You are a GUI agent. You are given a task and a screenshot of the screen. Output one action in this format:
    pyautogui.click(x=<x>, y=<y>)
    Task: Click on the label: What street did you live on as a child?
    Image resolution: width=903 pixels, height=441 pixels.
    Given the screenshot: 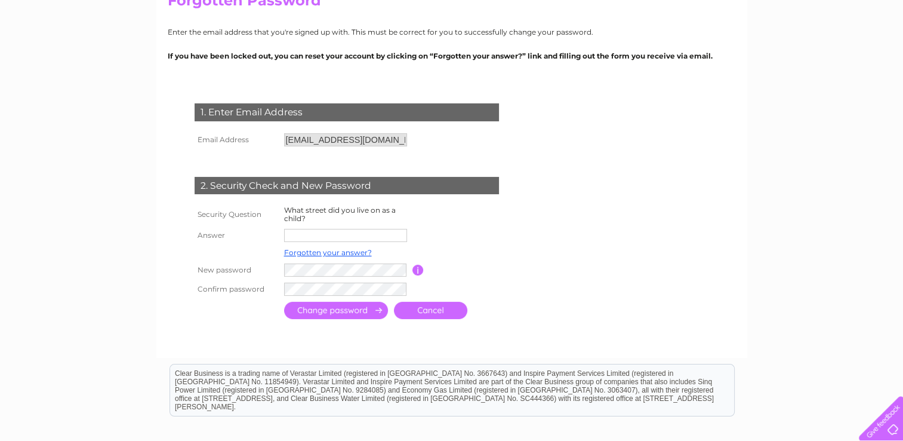 What is the action you would take?
    pyautogui.click(x=340, y=214)
    